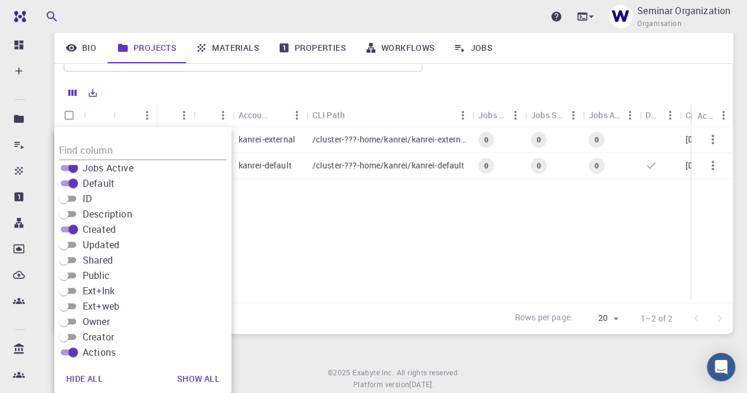 The image size is (747, 393). What do you see at coordinates (99, 229) in the screenshot?
I see `span: Created` at bounding box center [99, 229].